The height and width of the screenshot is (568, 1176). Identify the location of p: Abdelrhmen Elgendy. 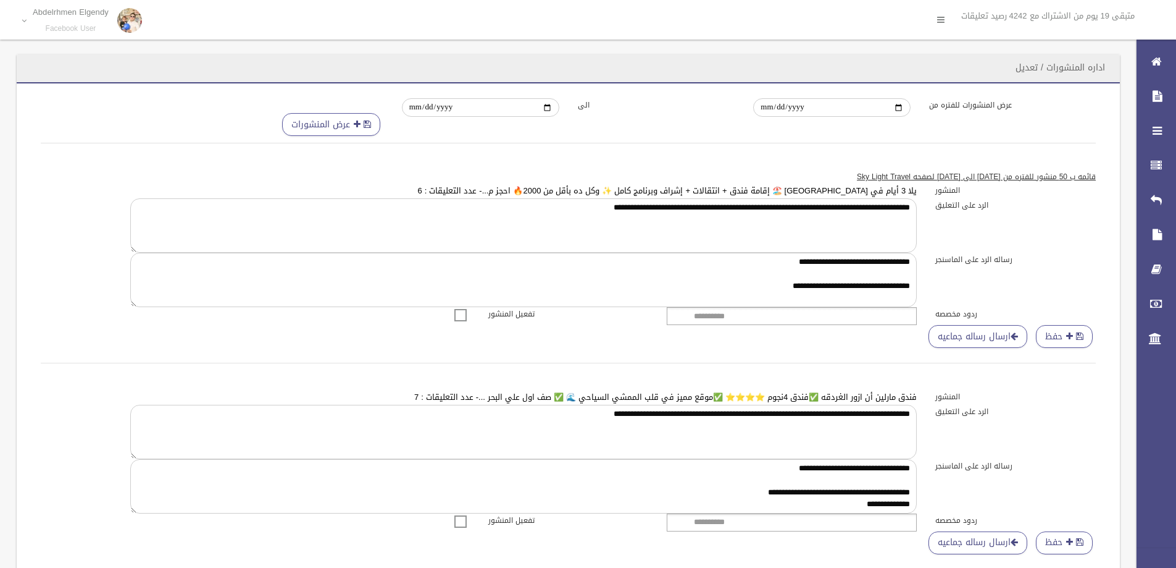
(70, 12).